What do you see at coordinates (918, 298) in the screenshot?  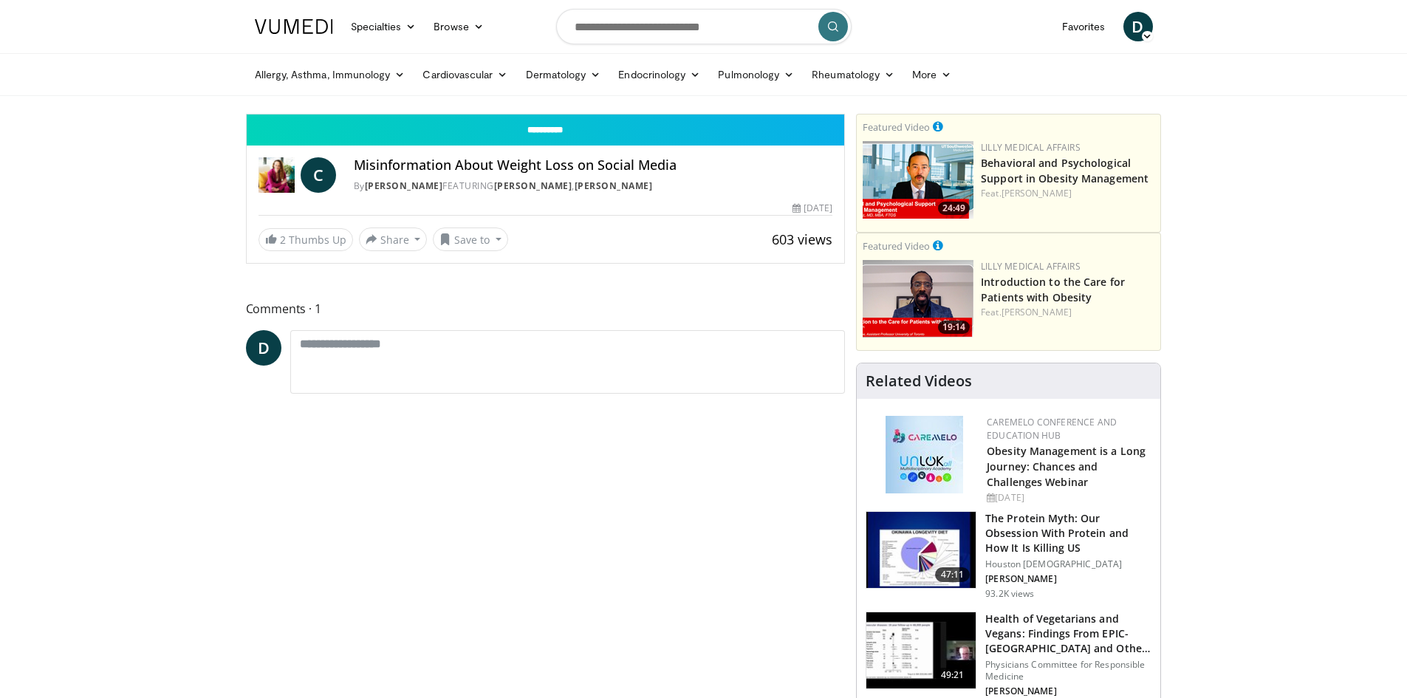 I see `img: acc2e291-ced4-4dd5-b17b-d06994da28f3.png.150x105_q85_crop-smart_upscale.png` at bounding box center [918, 298].